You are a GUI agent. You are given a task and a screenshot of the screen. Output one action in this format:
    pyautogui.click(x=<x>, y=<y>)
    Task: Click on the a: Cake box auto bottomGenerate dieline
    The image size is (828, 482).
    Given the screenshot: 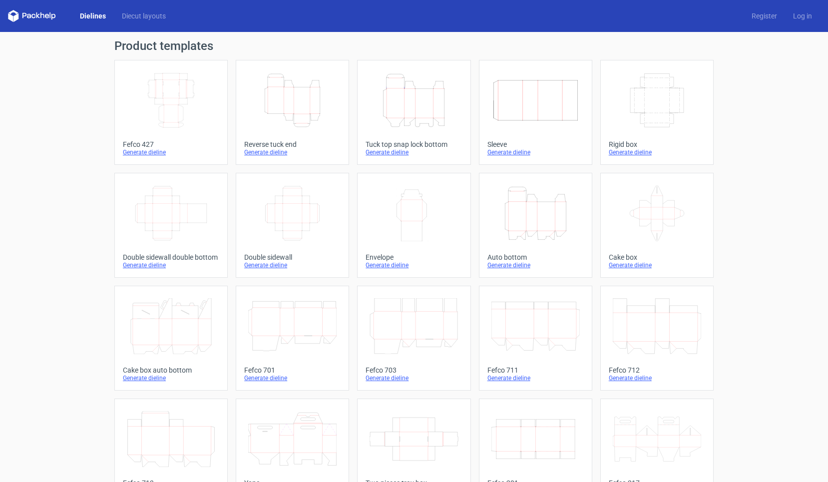 What is the action you would take?
    pyautogui.click(x=171, y=338)
    